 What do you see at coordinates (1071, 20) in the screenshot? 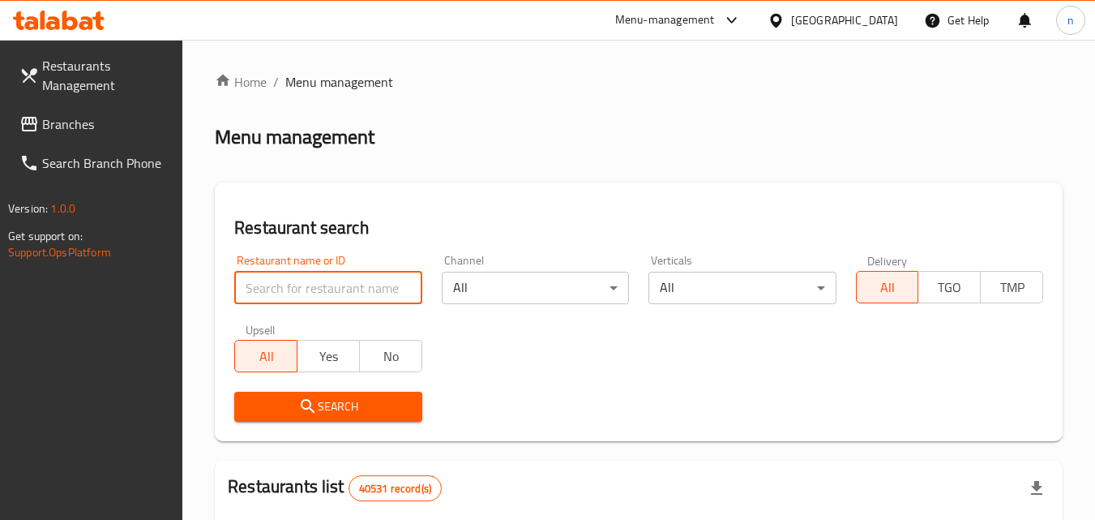
I see `span: n` at bounding box center [1071, 20].